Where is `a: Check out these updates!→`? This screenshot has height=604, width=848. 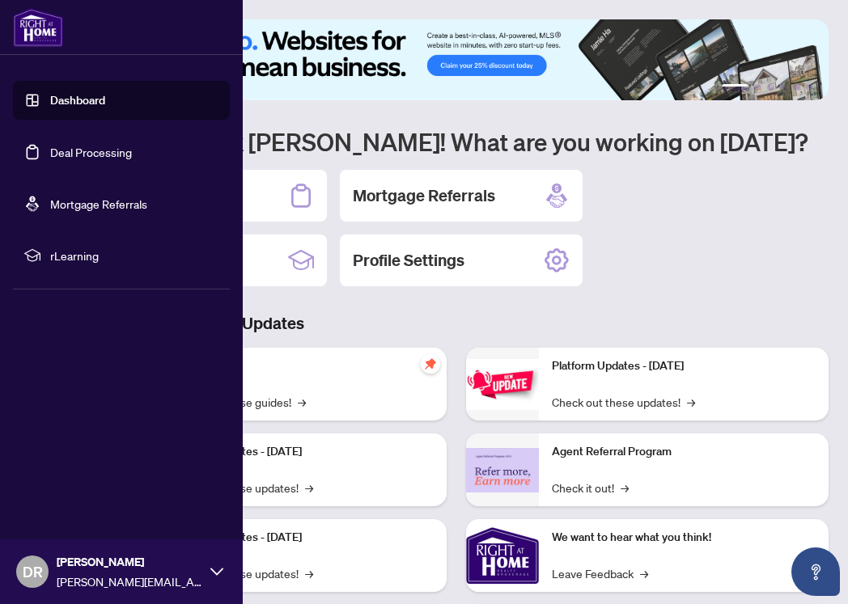 a: Check out these updates!→ is located at coordinates (623, 402).